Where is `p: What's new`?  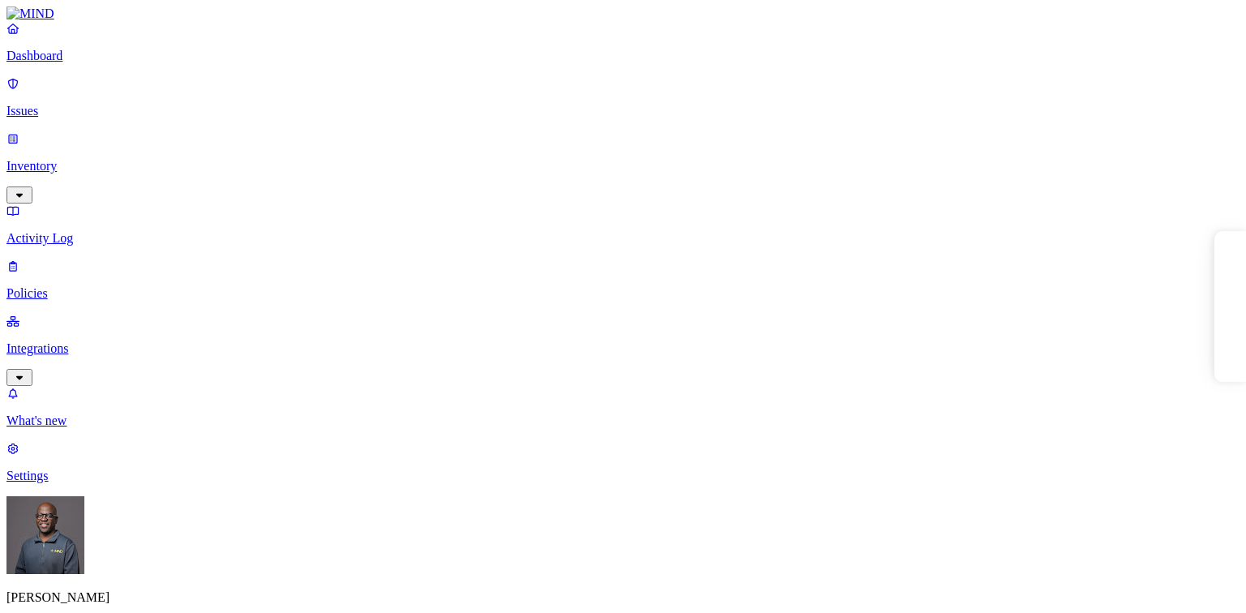 p: What's new is located at coordinates (623, 421).